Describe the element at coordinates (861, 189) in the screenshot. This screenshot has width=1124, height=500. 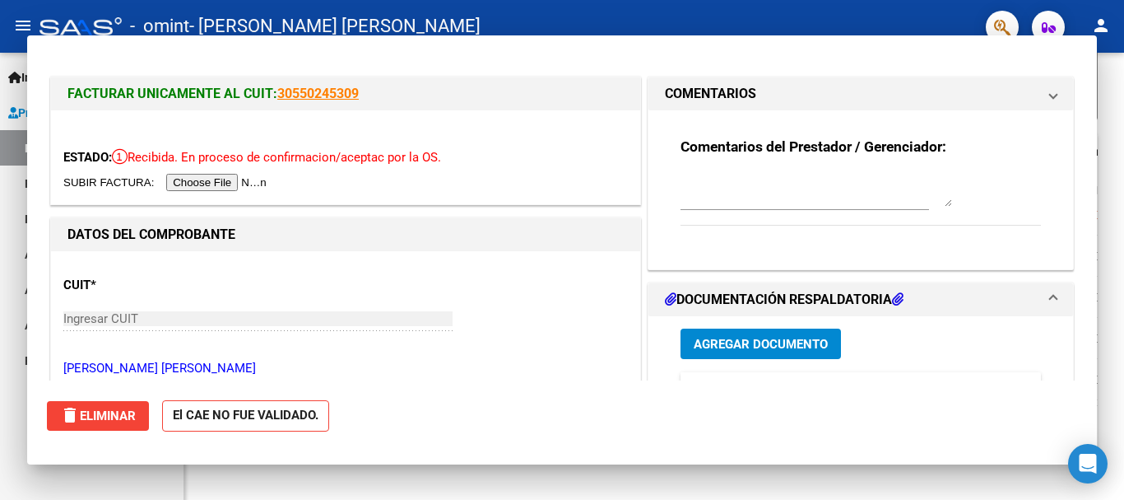
I see `div: COMENTARIOS` at that location.